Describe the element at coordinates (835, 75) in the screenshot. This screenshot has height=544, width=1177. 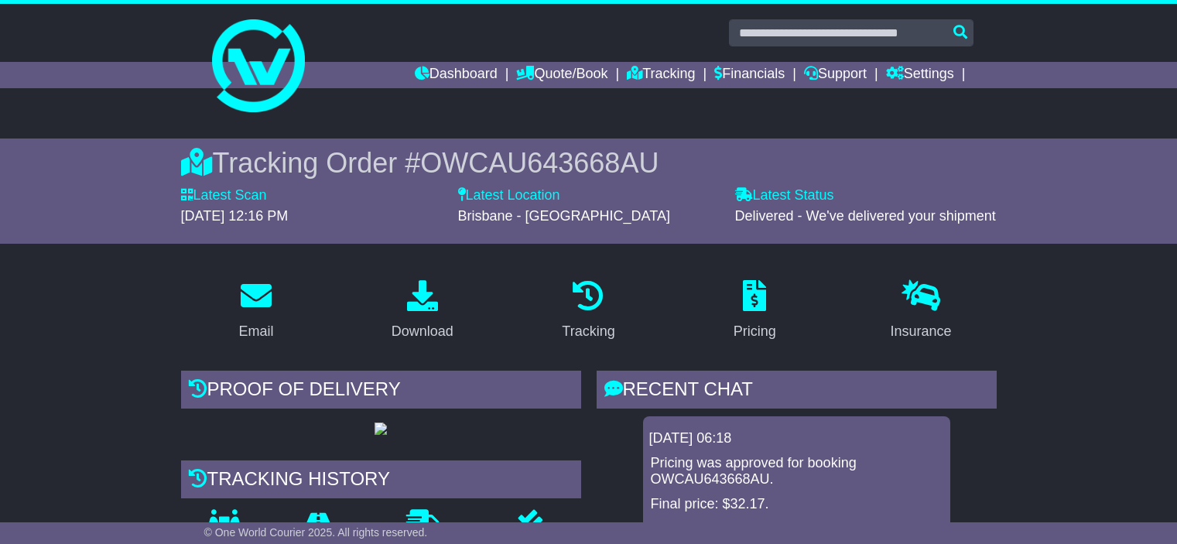
I see `a: Support` at that location.